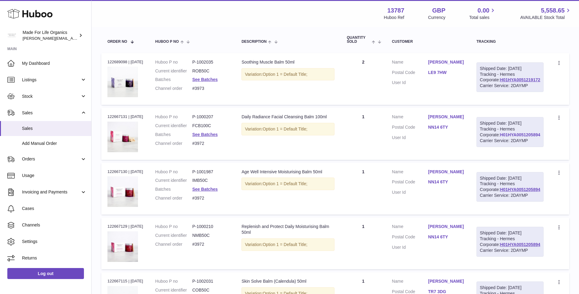  I want to click on span: 5,558.65, so click(553, 10).